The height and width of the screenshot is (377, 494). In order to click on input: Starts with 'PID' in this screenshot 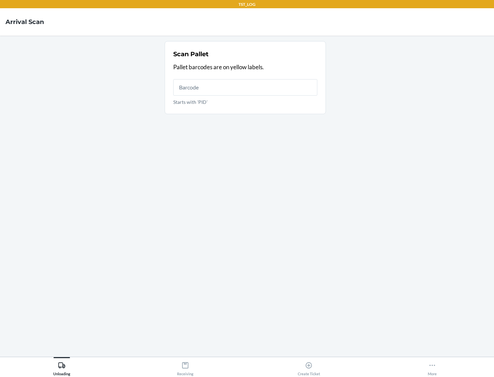, I will do `click(245, 87)`.